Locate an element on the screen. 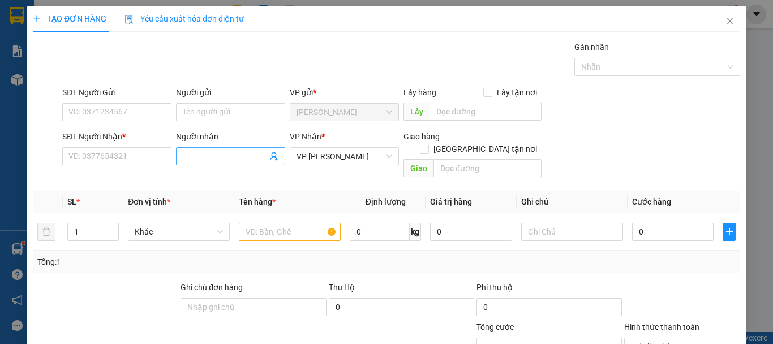 The image size is (773, 344). div: Người gửi is located at coordinates (230, 92).